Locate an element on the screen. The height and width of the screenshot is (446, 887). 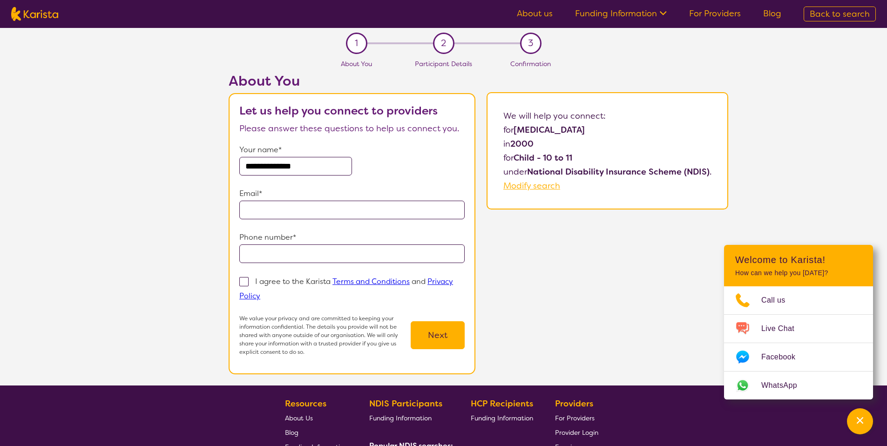
a: Back to search is located at coordinates (840, 14).